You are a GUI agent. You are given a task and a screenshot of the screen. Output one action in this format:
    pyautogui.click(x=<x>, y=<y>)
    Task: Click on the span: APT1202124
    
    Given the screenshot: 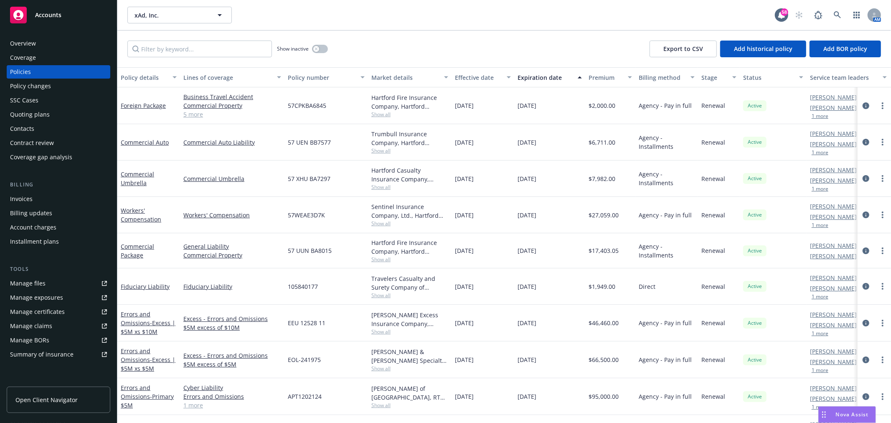 What is the action you would take?
    pyautogui.click(x=305, y=396)
    